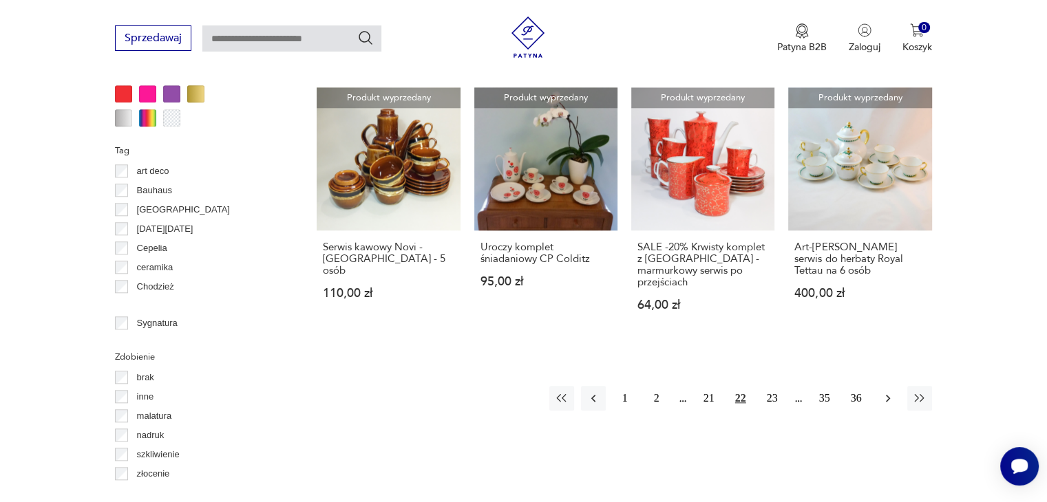  I want to click on img: Ikona medalu, so click(802, 31).